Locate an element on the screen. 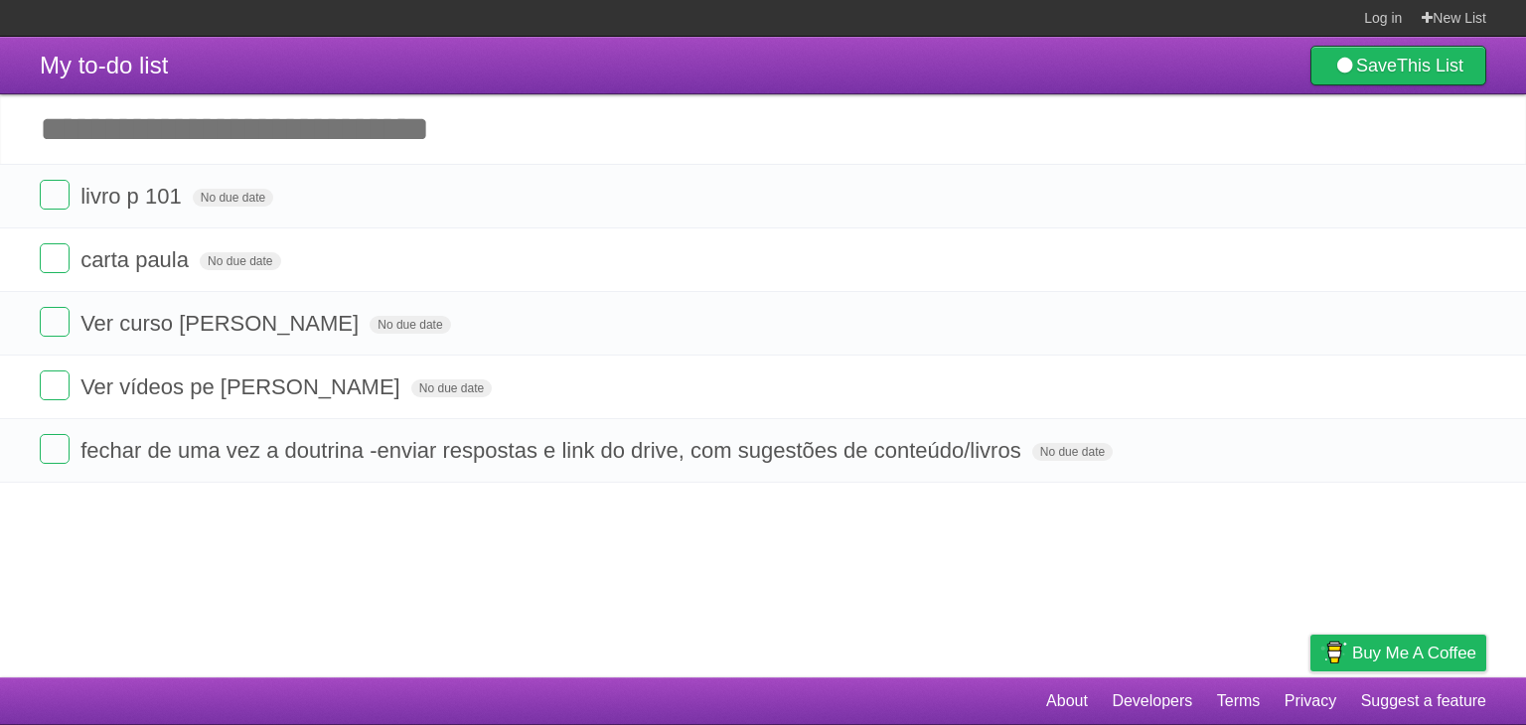 Image resolution: width=1526 pixels, height=725 pixels. a: Terms is located at coordinates (1239, 702).